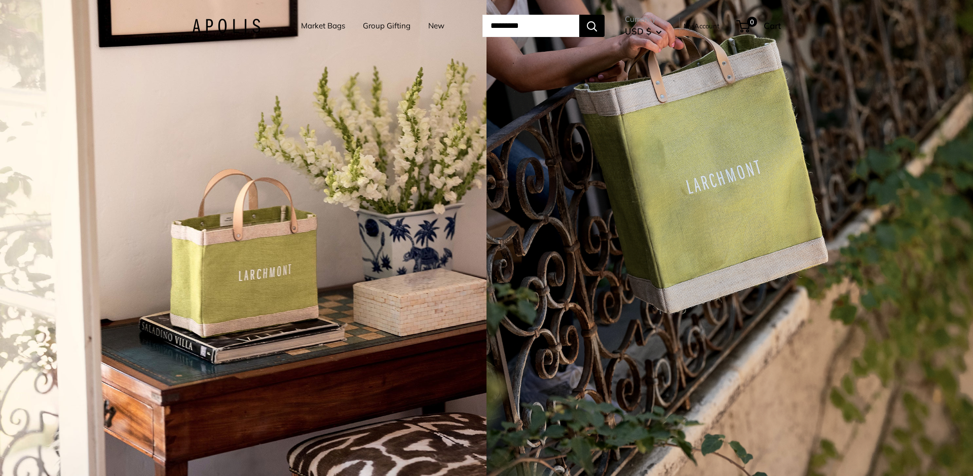 This screenshot has height=476, width=973. I want to click on span: Cart, so click(772, 25).